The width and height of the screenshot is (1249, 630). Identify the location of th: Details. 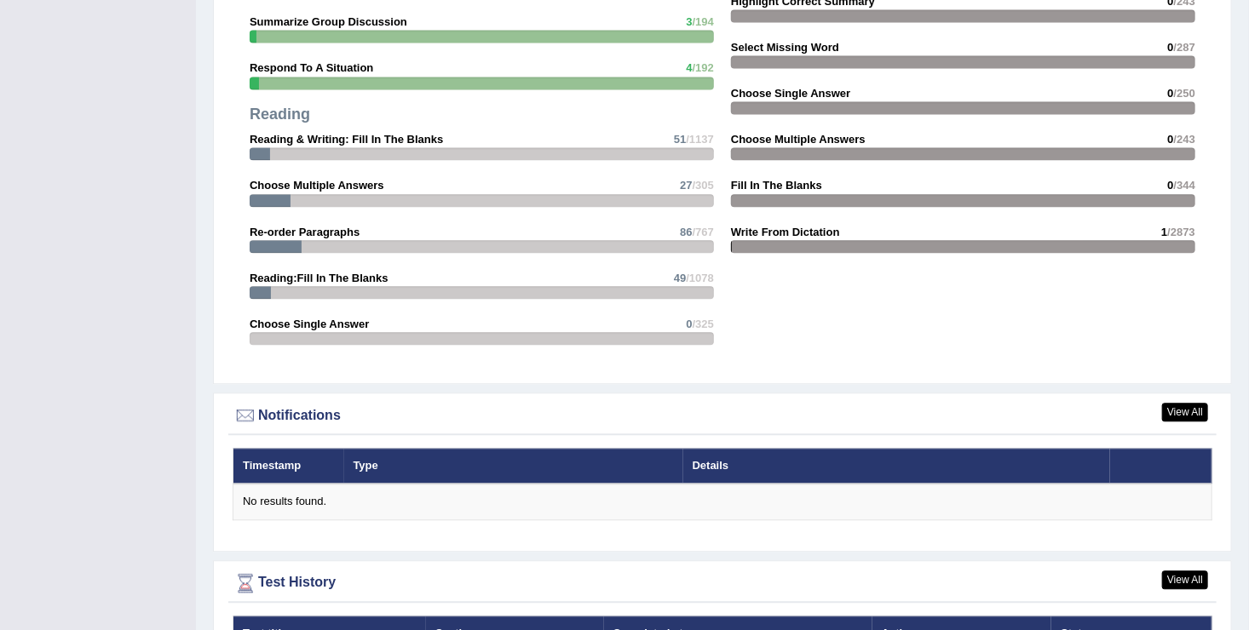
(896, 466).